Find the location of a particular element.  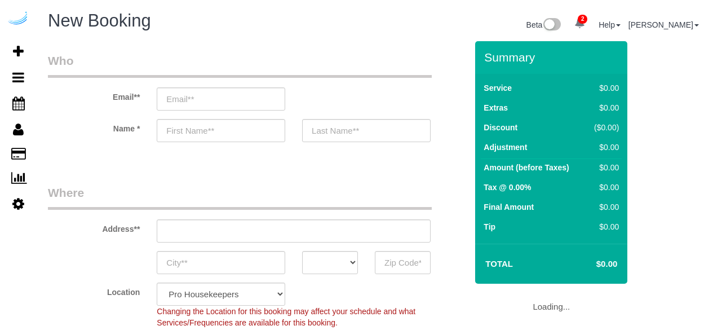

label: Final Amount is located at coordinates (509, 207).